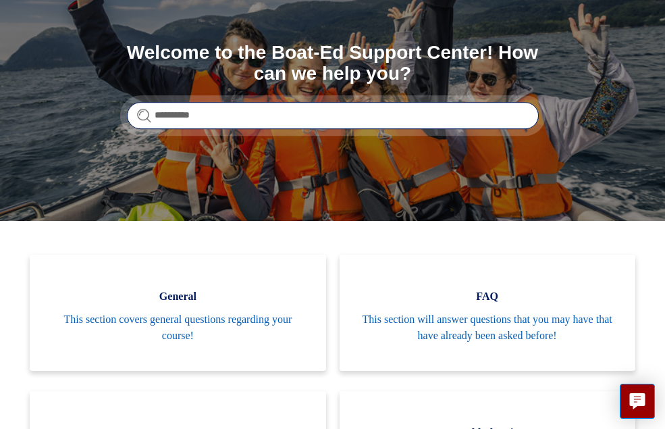 This screenshot has height=429, width=665. What do you see at coordinates (178, 327) in the screenshot?
I see `span: This section covers general questions regarding your course!` at bounding box center [178, 327].